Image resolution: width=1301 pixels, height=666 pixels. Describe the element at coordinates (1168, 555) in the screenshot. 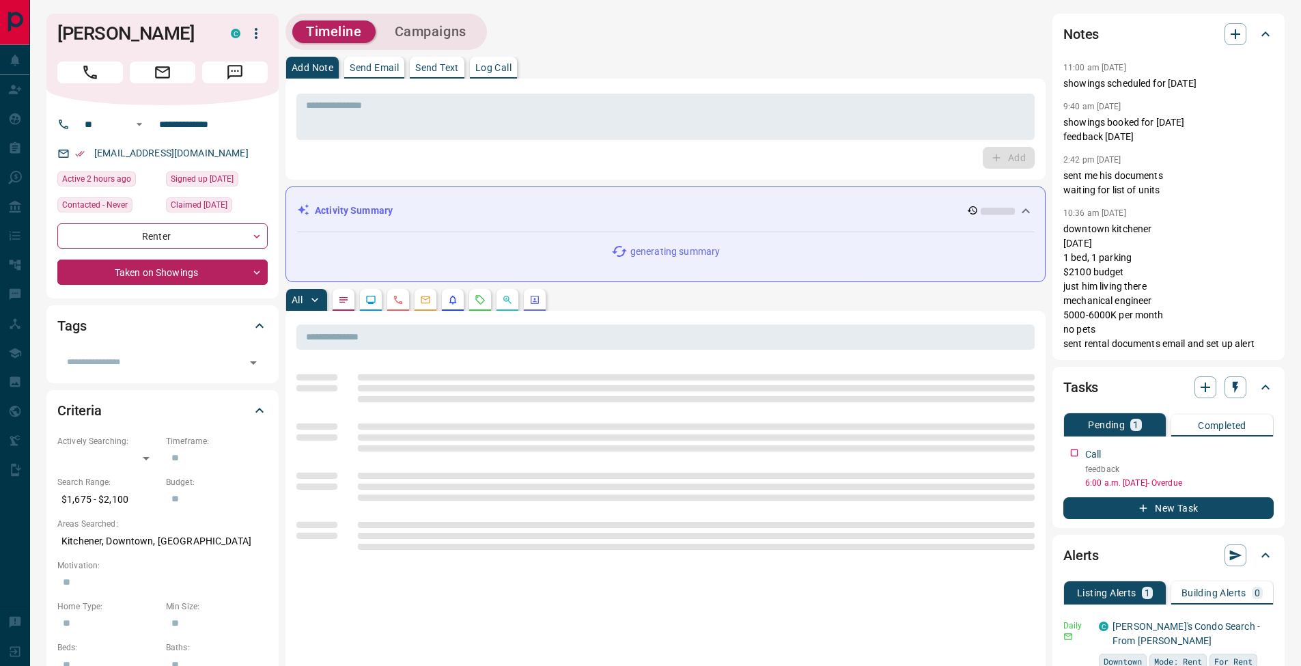

I see `div: Alerts` at that location.